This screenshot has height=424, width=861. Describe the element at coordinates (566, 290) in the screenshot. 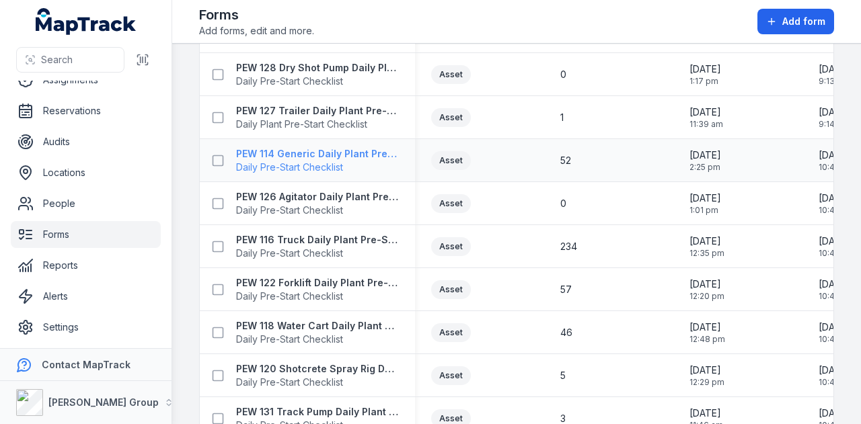

I see `span: 57` at that location.